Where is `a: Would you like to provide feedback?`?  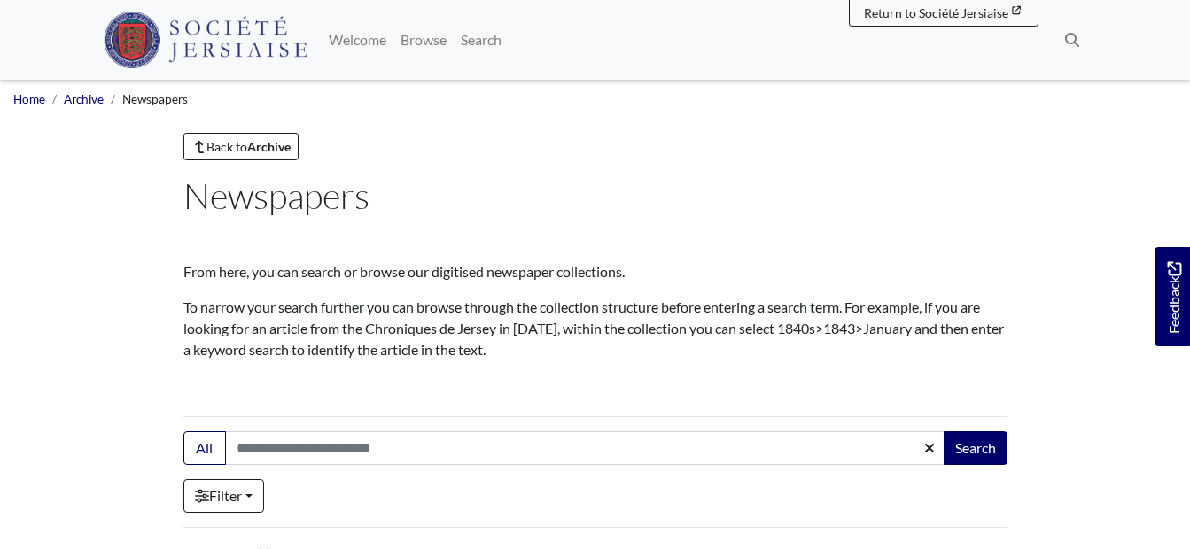 a: Would you like to provide feedback? is located at coordinates (1172, 297).